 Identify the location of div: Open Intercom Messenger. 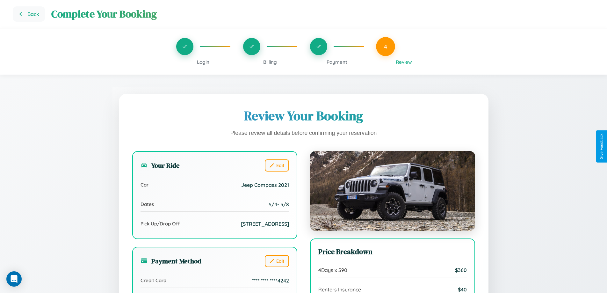
(14, 279).